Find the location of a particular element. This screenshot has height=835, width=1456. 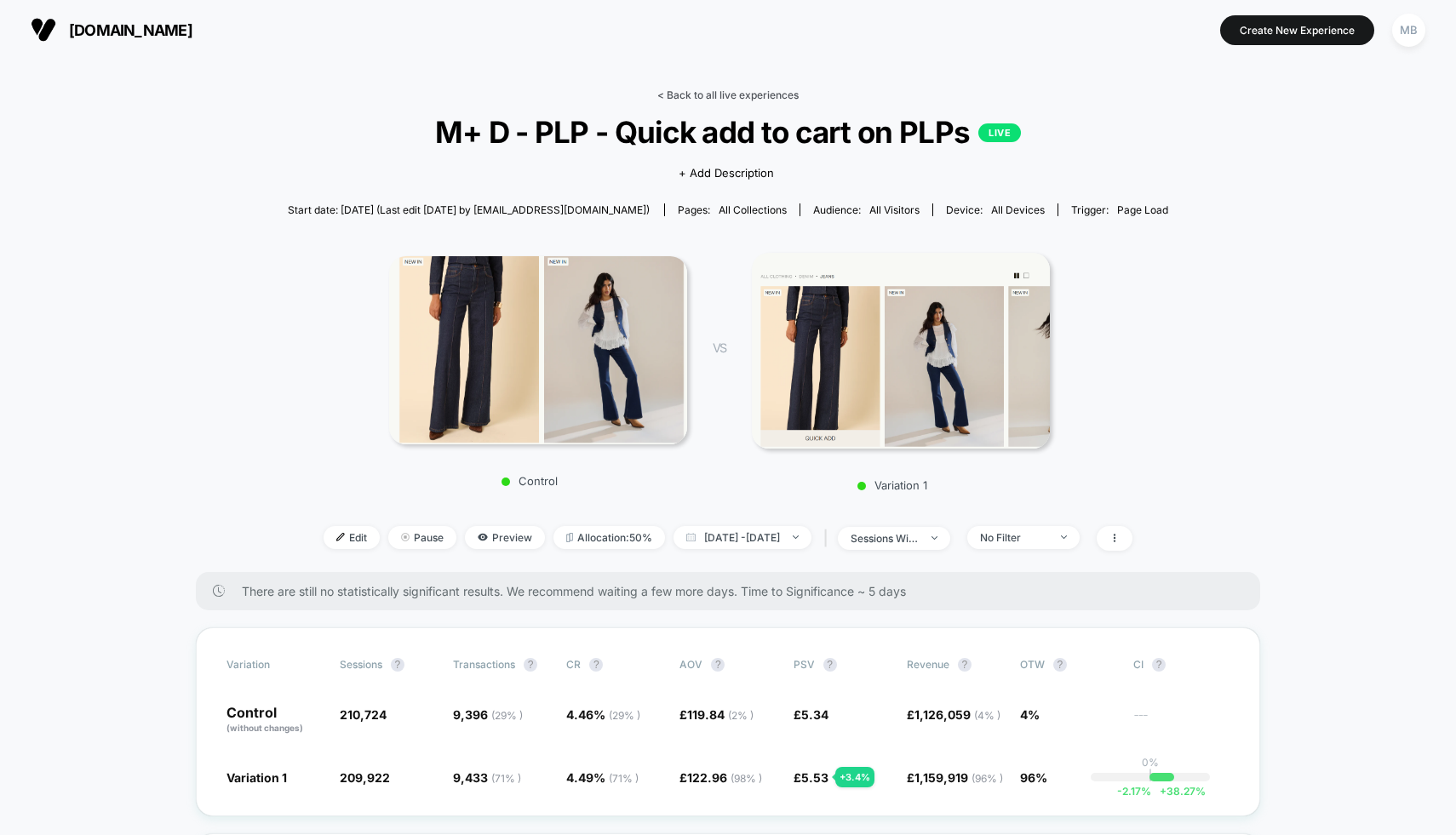

span: Sessions is located at coordinates (361, 664).